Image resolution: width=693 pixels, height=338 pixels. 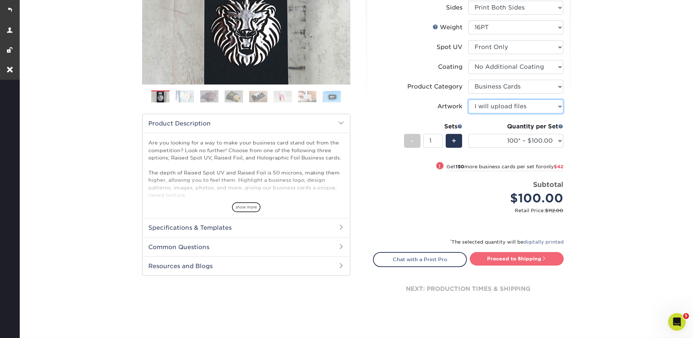 I want to click on h2: Resources and Blogs, so click(x=246, y=266).